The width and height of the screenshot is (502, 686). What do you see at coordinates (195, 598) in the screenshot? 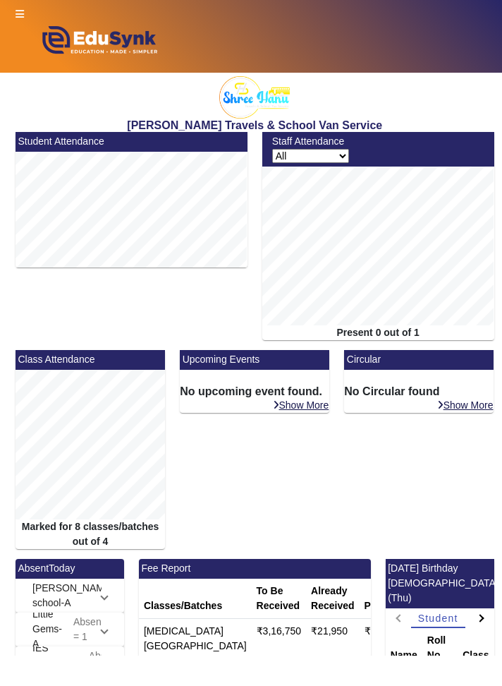
I see `th: Classes/Batches` at bounding box center [195, 598].